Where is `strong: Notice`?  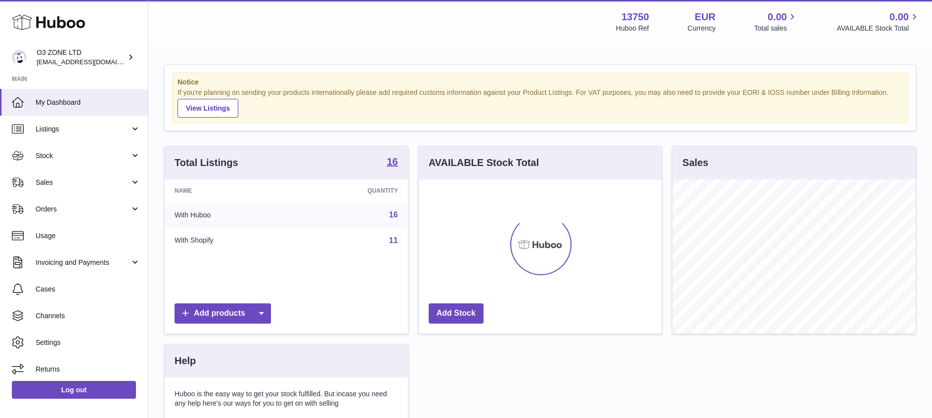 strong: Notice is located at coordinates (540, 82).